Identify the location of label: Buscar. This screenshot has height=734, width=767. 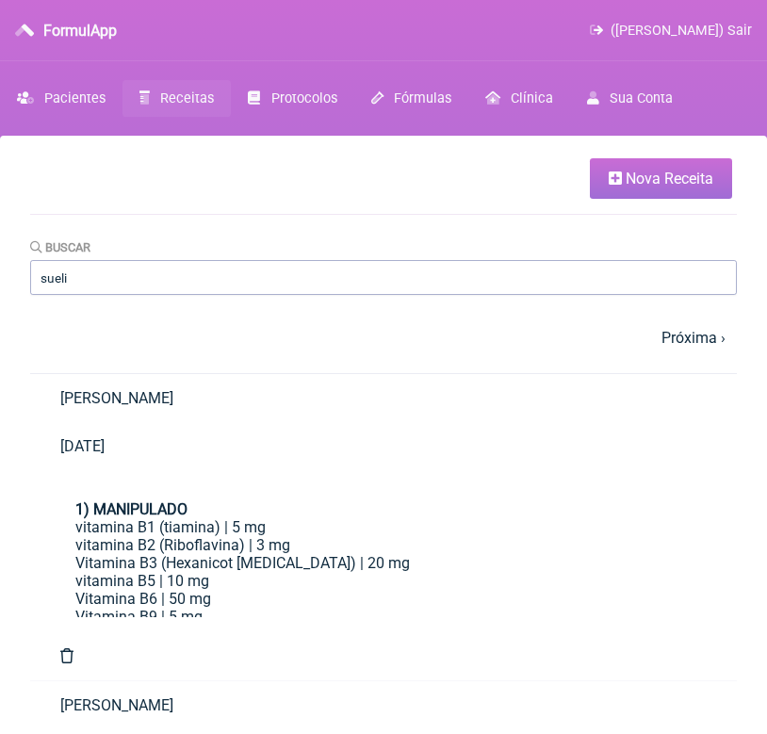
(60, 247).